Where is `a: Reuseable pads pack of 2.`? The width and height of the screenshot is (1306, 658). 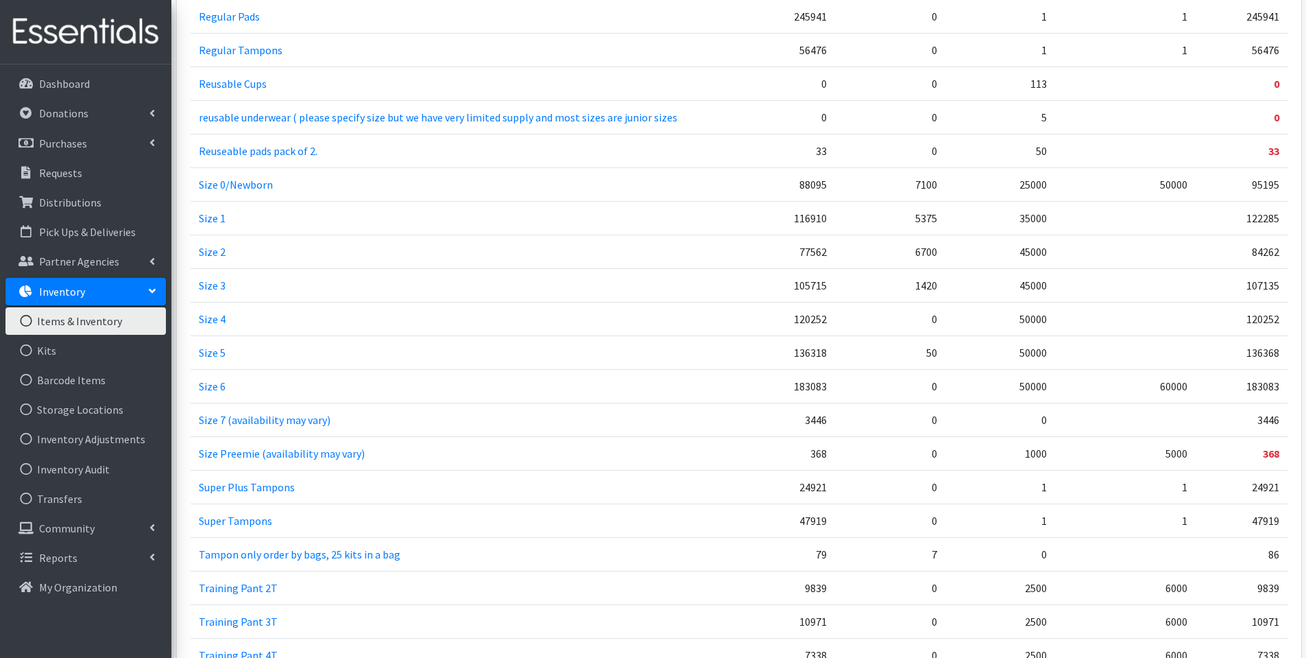 a: Reuseable pads pack of 2. is located at coordinates (258, 151).